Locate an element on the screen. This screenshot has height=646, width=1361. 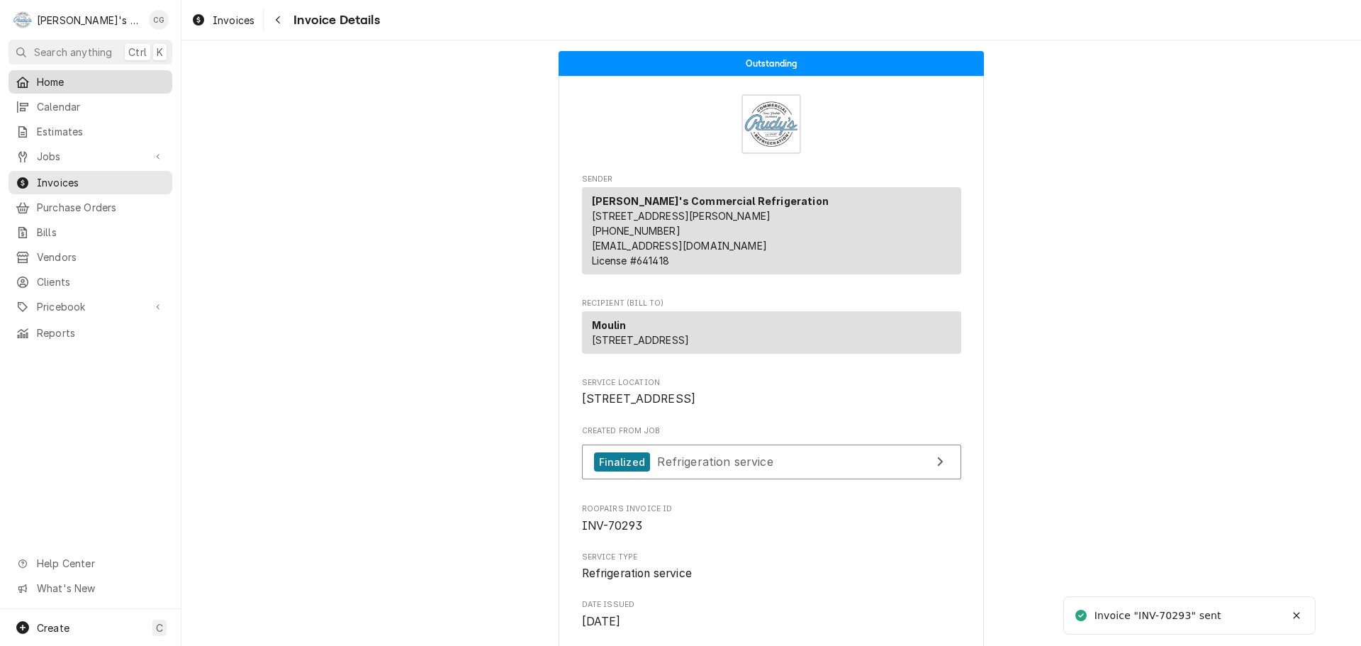
a: Estimates is located at coordinates (90, 131).